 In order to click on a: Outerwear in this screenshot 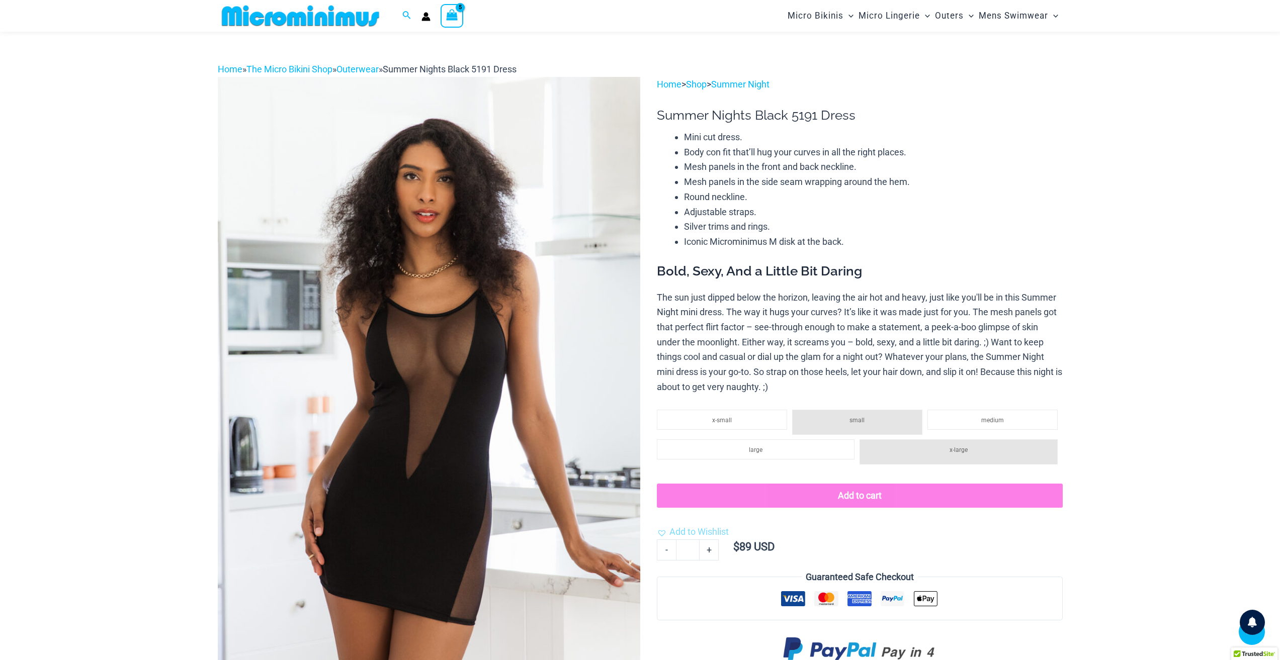, I will do `click(358, 69)`.